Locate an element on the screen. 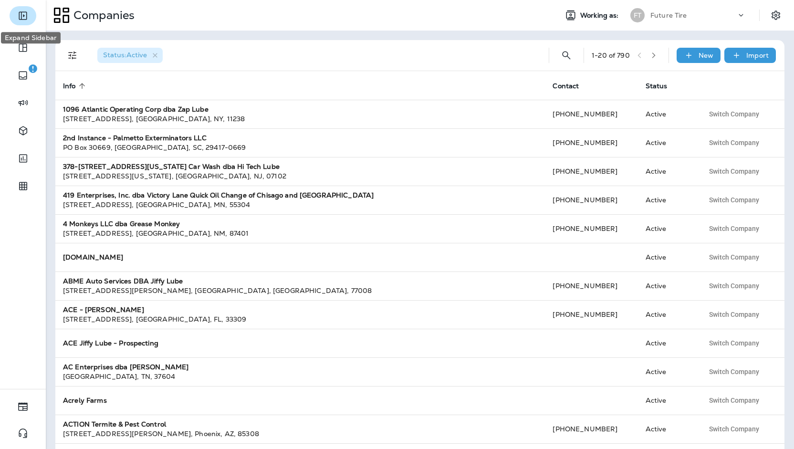  strong: 1096 Atlantic Operating Corp dba Zap Lube is located at coordinates (136, 109).